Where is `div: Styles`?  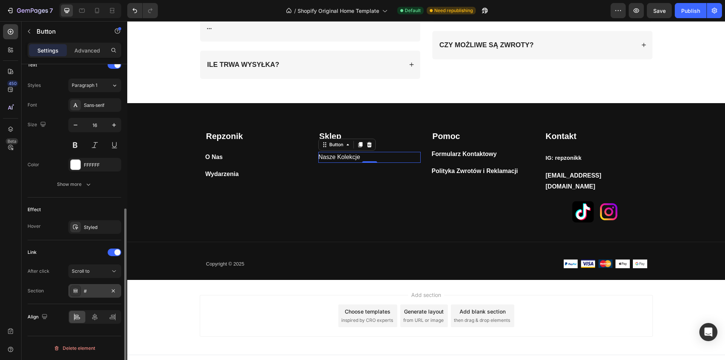
div: Styles is located at coordinates (34, 85).